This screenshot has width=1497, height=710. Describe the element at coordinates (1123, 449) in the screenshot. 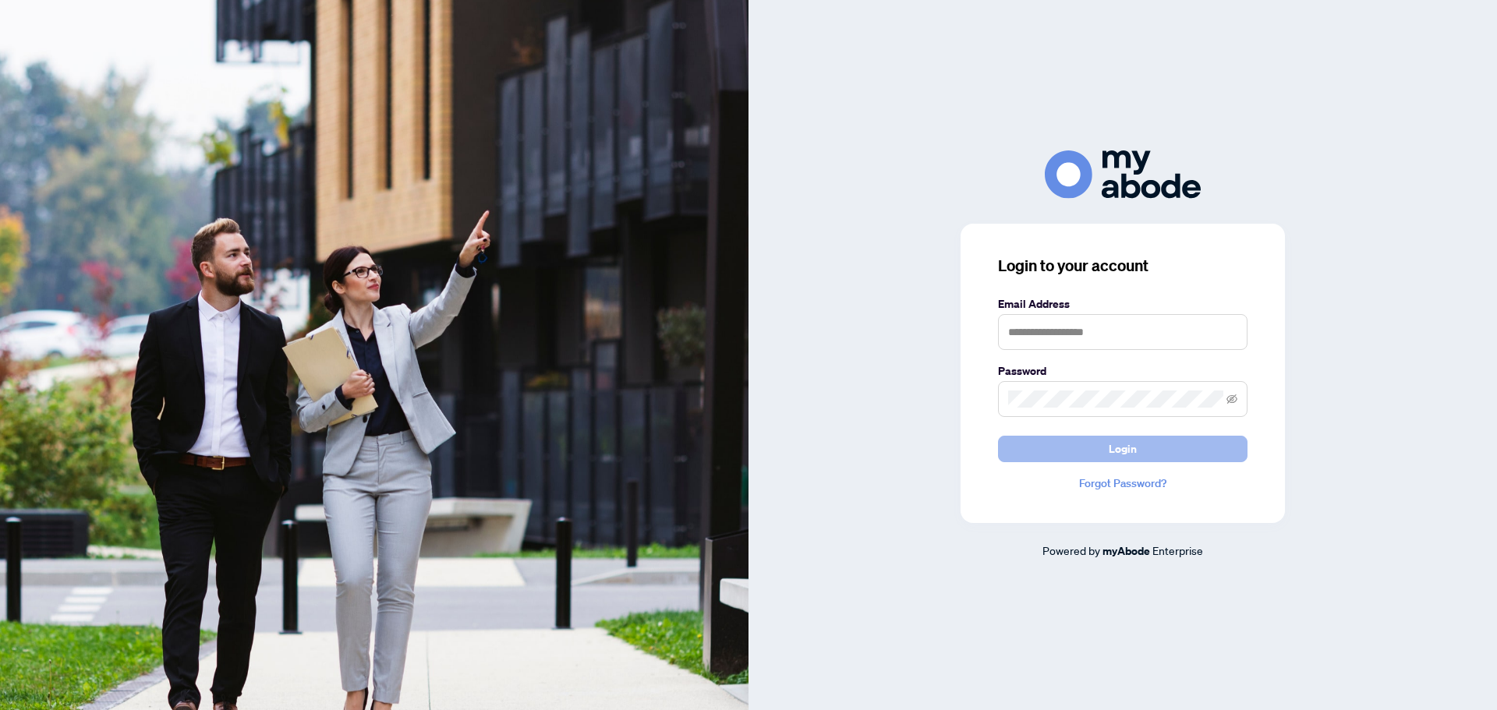

I see `button: Login` at that location.